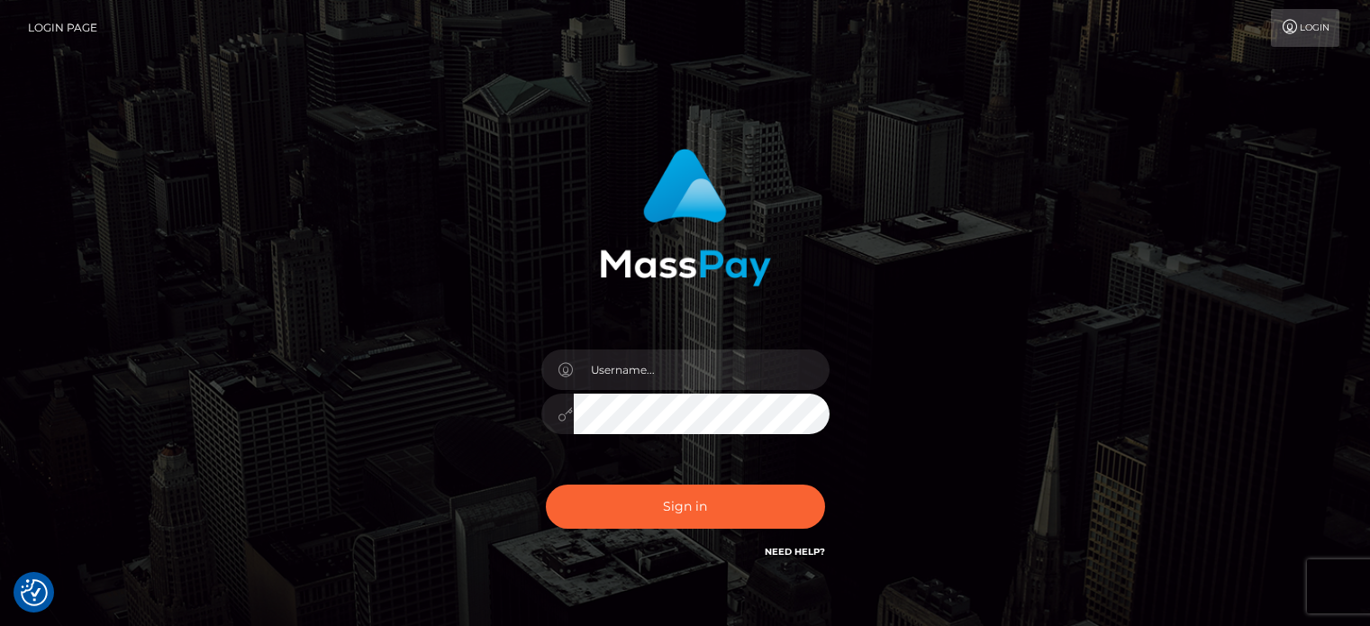 The image size is (1370, 626). What do you see at coordinates (62, 28) in the screenshot?
I see `a: Login Page` at bounding box center [62, 28].